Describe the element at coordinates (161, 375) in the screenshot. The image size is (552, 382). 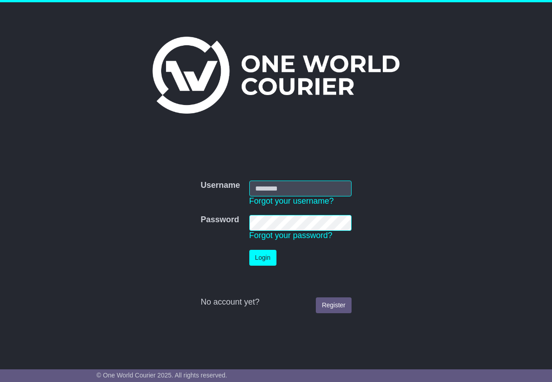
I see `span: © One World Courier 2025. All rights reserved.` at that location.